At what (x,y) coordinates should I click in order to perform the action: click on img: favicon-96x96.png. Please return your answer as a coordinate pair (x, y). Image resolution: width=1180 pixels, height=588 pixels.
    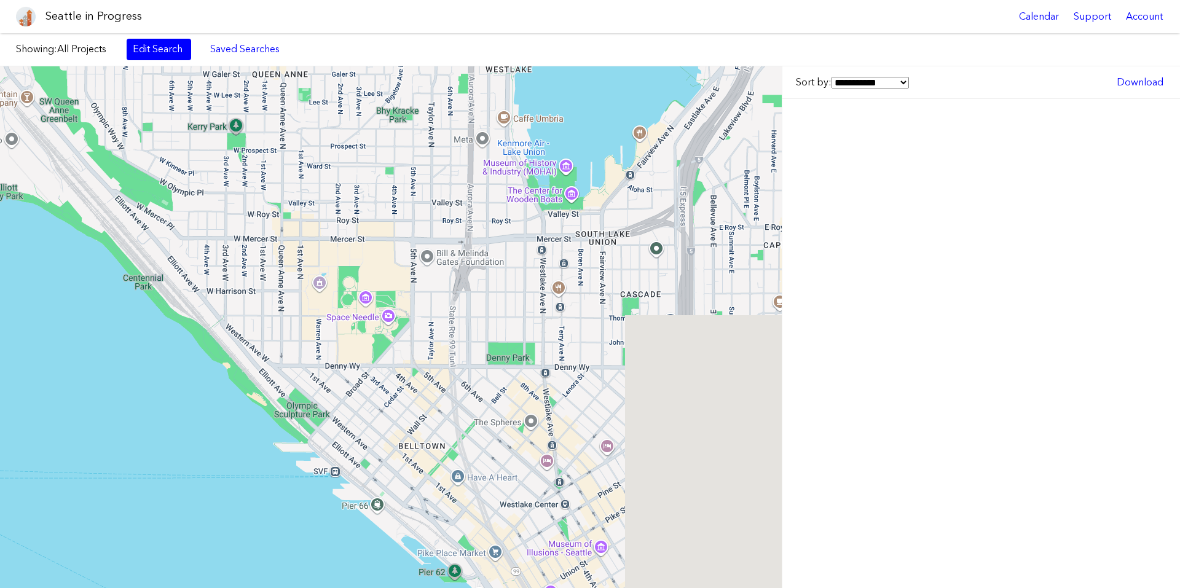
    Looking at the image, I should click on (26, 17).